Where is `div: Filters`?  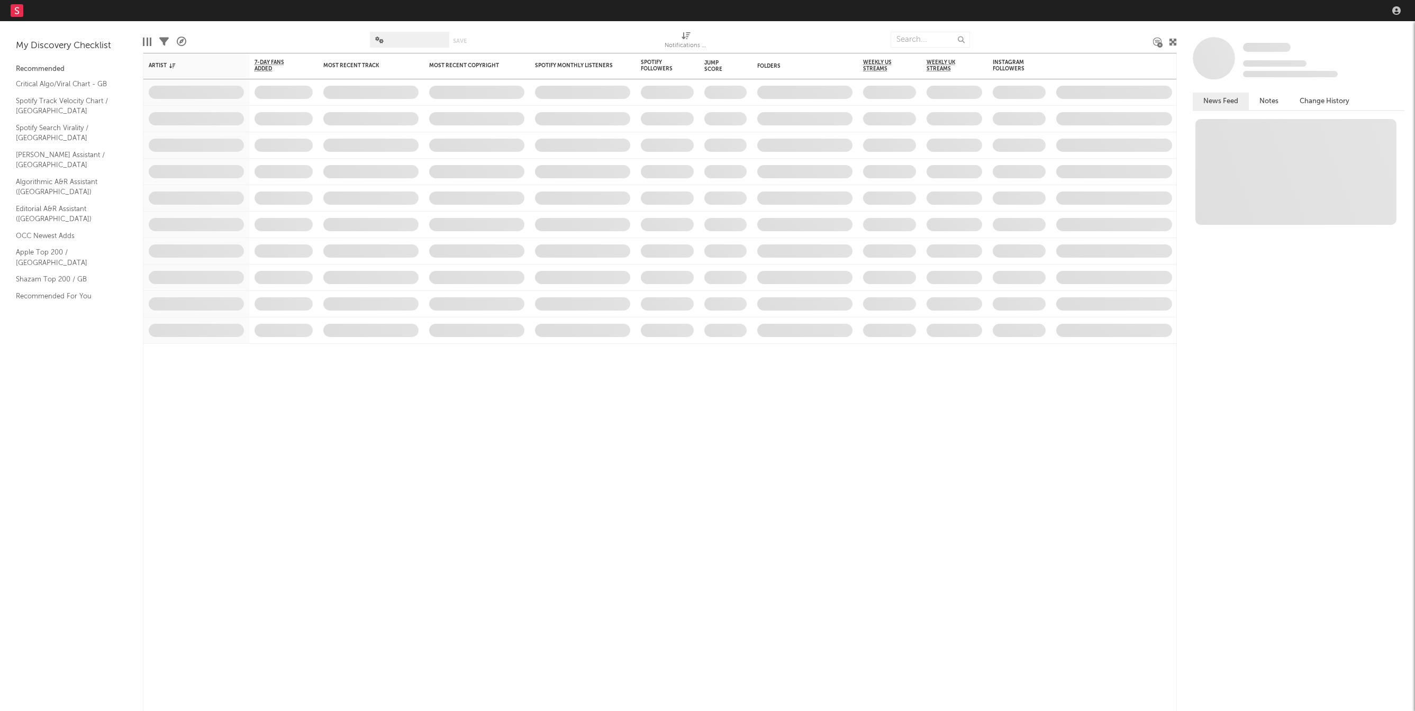 div: Filters is located at coordinates (164, 42).